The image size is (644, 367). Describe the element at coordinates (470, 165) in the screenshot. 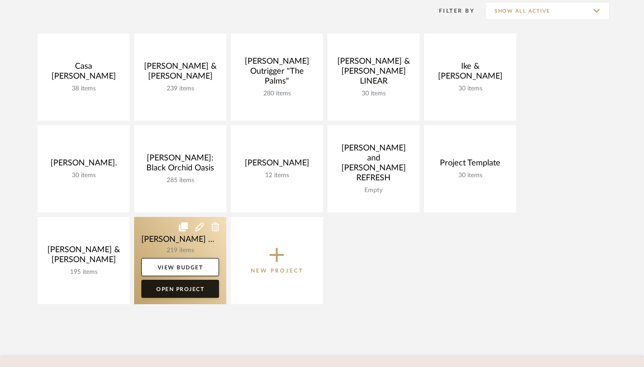

I see `div: Project Template` at that location.